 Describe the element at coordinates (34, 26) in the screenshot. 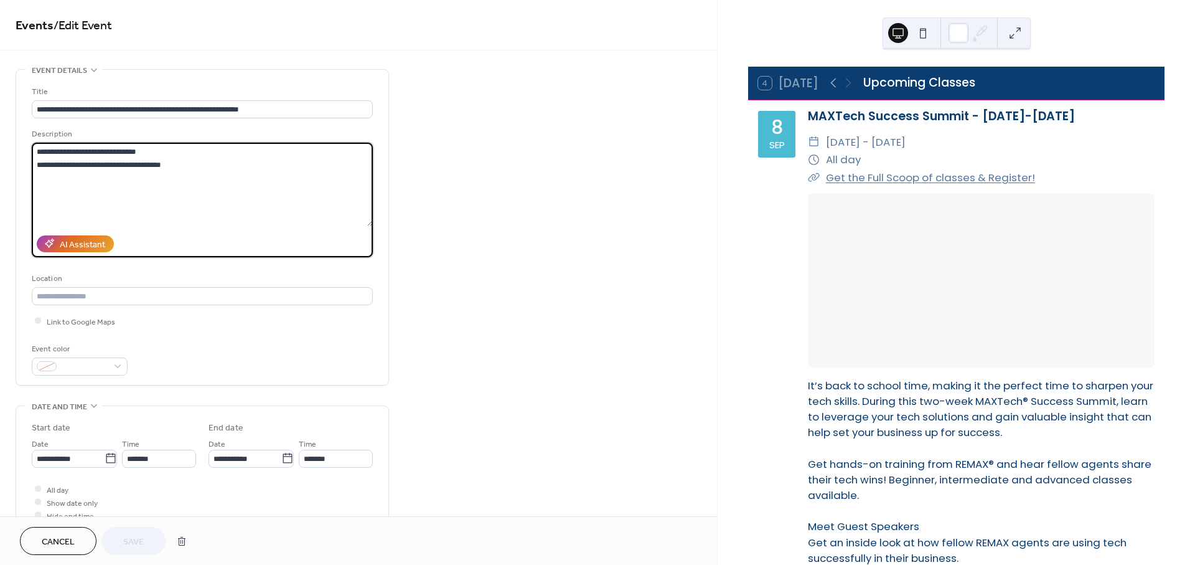

I see `a: Events` at that location.